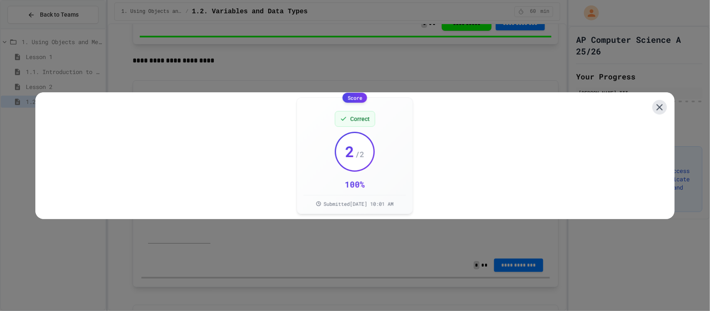  What do you see at coordinates (355, 184) in the screenshot?
I see `div: 100 %` at bounding box center [355, 184].